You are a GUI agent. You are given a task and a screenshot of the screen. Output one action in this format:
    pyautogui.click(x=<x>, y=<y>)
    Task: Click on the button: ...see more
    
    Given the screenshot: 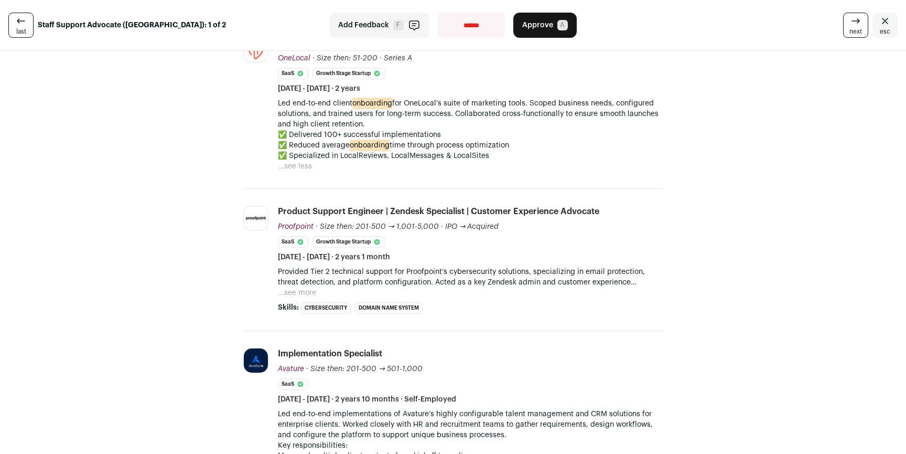 What is the action you would take?
    pyautogui.click(x=297, y=293)
    